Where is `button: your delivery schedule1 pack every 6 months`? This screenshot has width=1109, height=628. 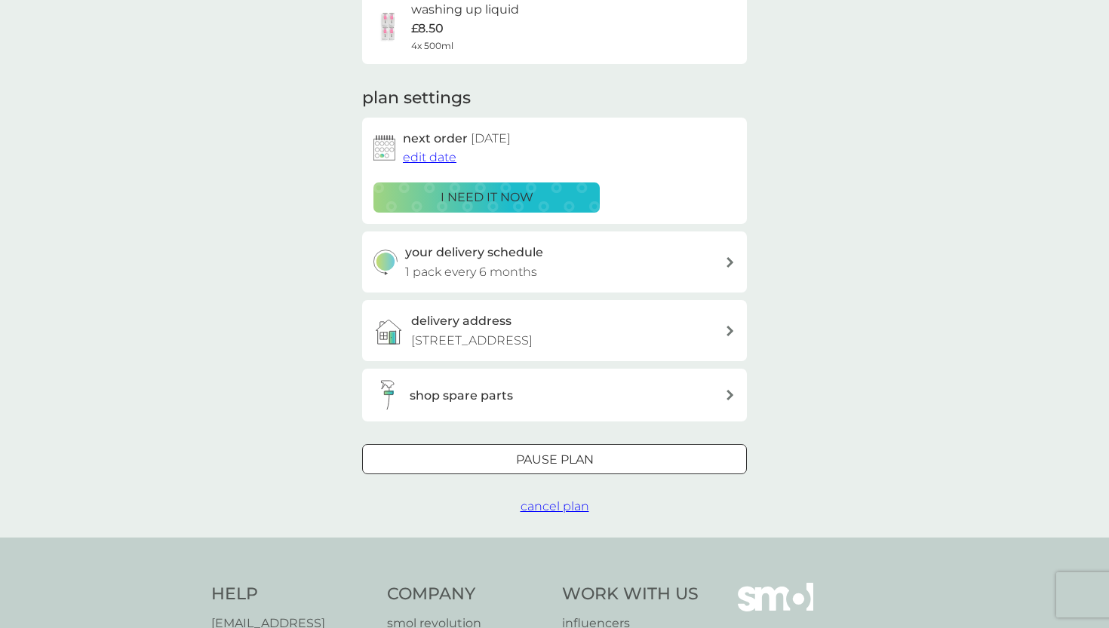
button: your delivery schedule1 pack every 6 months is located at coordinates (554, 262).